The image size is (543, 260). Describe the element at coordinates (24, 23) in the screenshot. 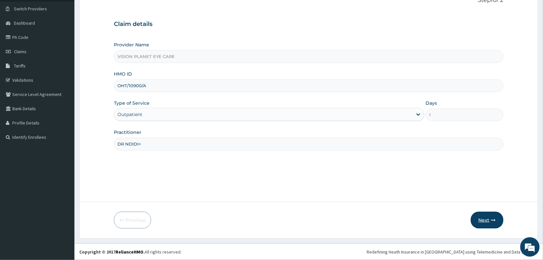

I see `span: Dashboard` at that location.